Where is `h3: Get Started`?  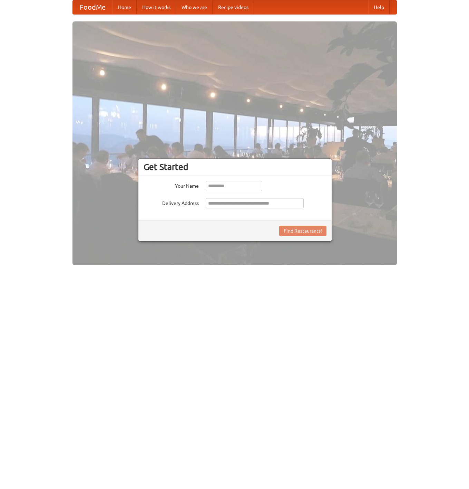
h3: Get Started is located at coordinates (235, 167).